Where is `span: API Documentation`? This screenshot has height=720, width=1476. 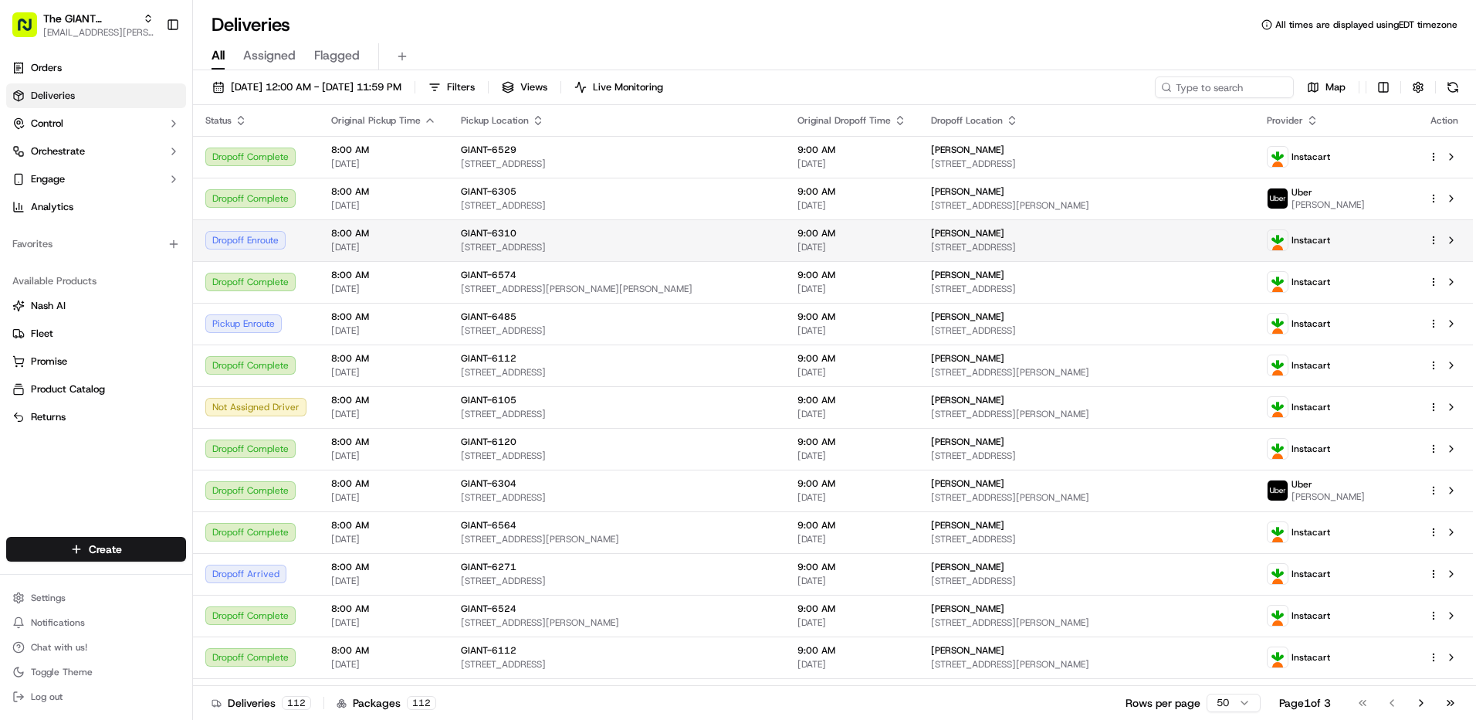
span: API Documentation is located at coordinates (197, 232).